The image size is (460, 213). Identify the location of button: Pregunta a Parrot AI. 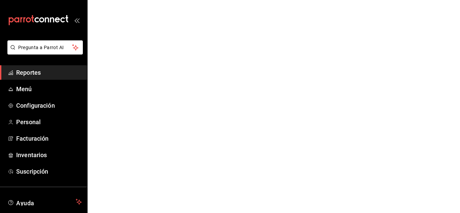
(45, 48).